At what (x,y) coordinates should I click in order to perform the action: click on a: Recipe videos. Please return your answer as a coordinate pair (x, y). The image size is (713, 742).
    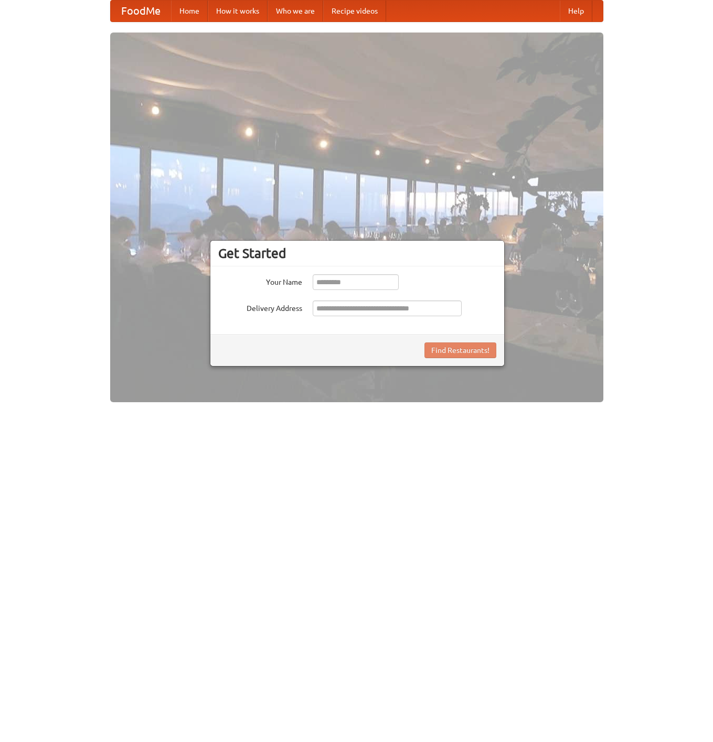
    Looking at the image, I should click on (355, 11).